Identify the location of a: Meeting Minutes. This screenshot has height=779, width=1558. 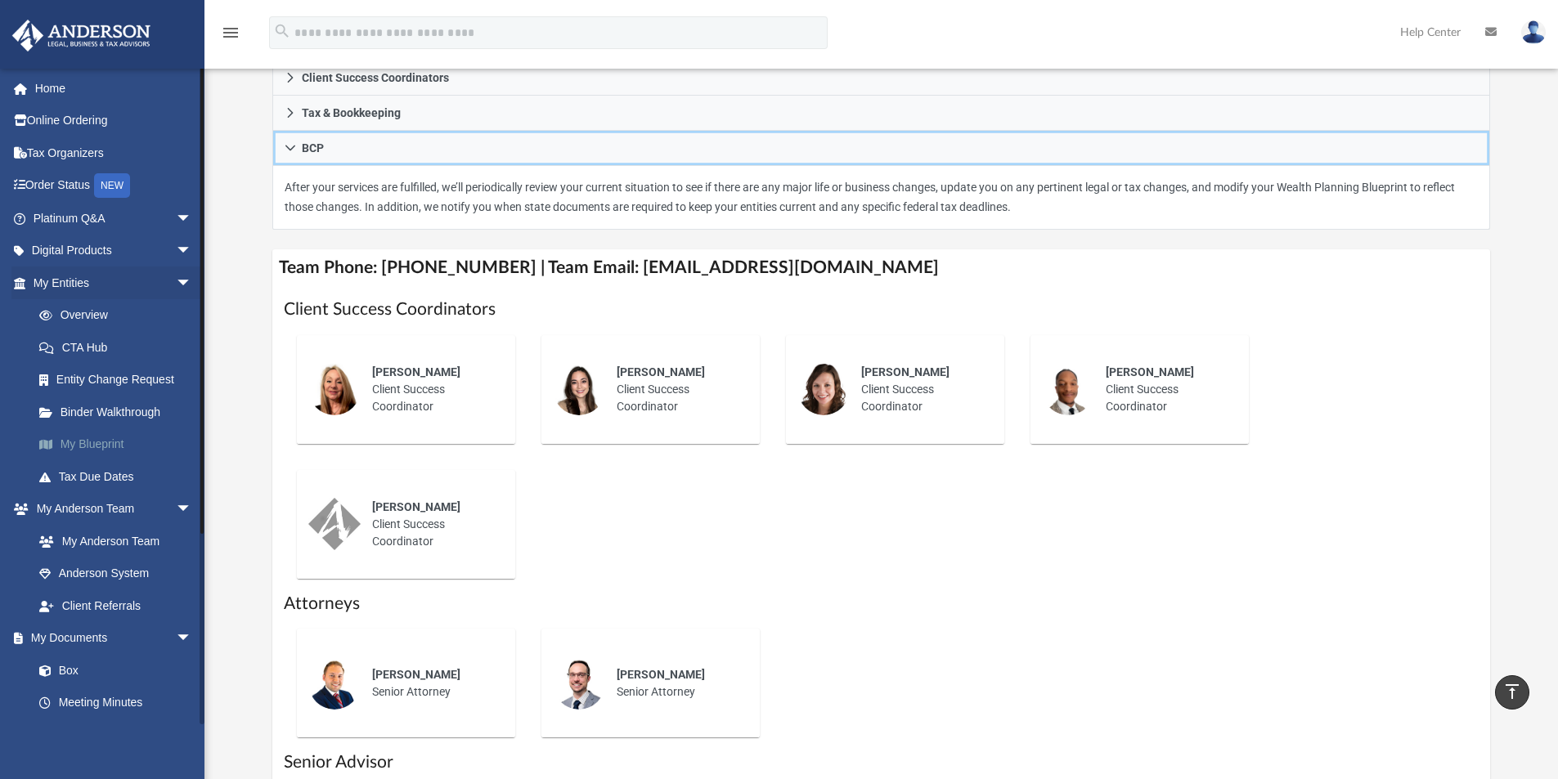
(115, 703).